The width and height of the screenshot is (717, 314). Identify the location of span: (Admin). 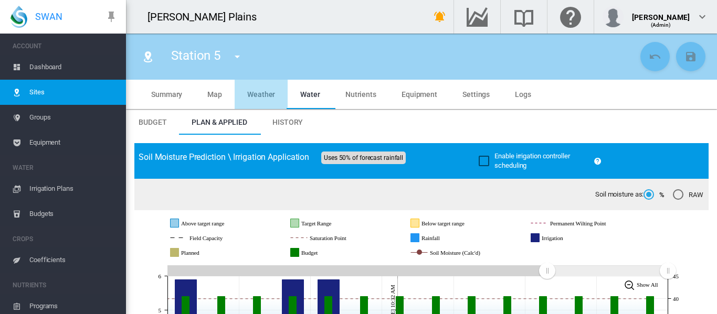
(661, 25).